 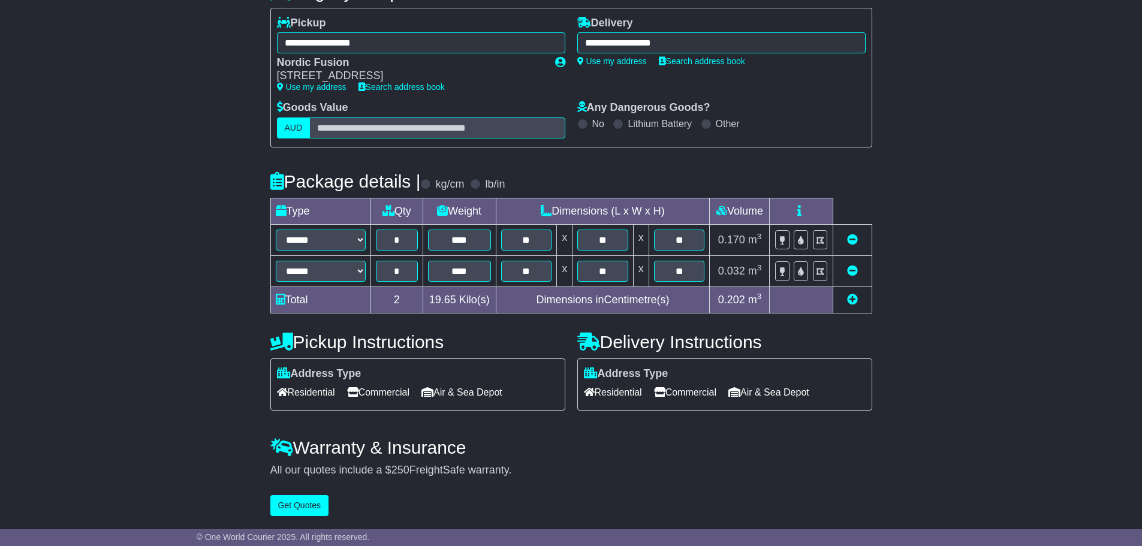 I want to click on td: Dimensions in Centimetre(s), so click(x=602, y=300).